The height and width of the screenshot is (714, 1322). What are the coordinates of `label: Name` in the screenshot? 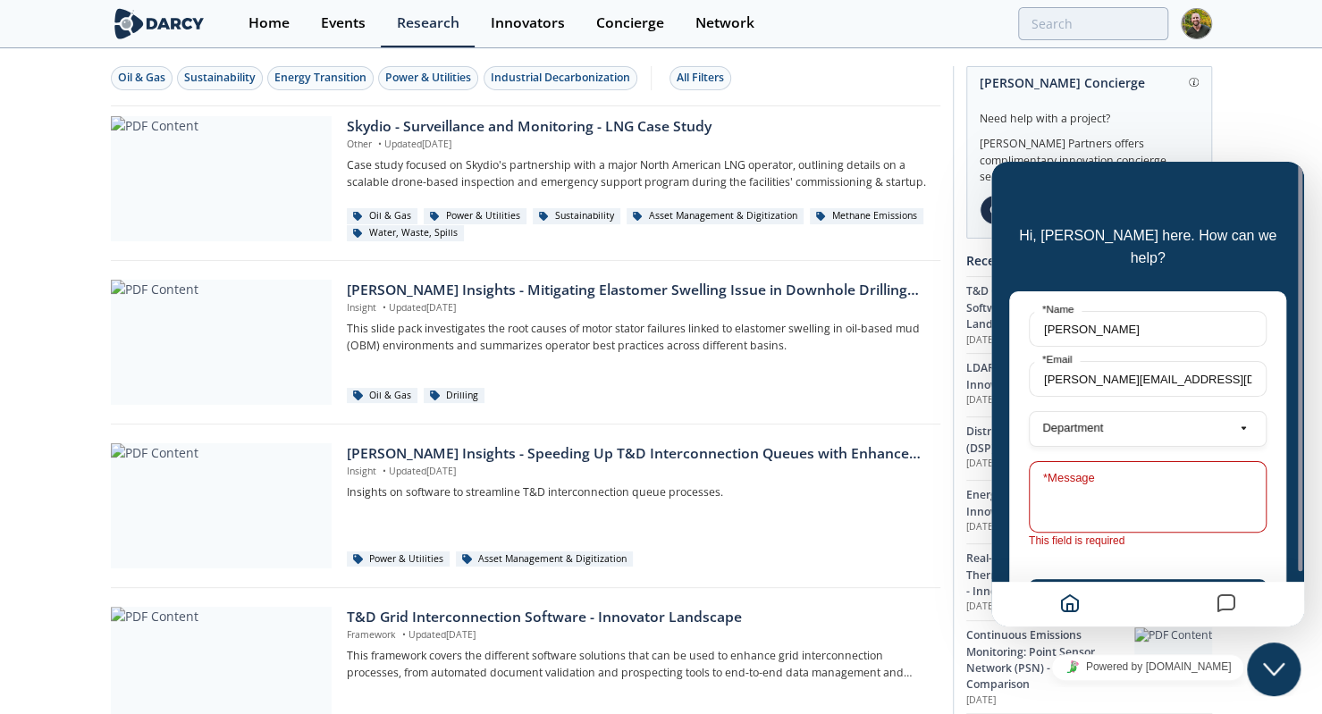 It's located at (66, 148).